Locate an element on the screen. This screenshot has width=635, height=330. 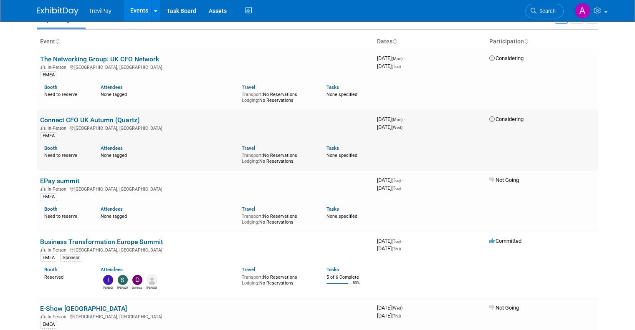
a: Business Transformation Europe Summit is located at coordinates (101, 242).